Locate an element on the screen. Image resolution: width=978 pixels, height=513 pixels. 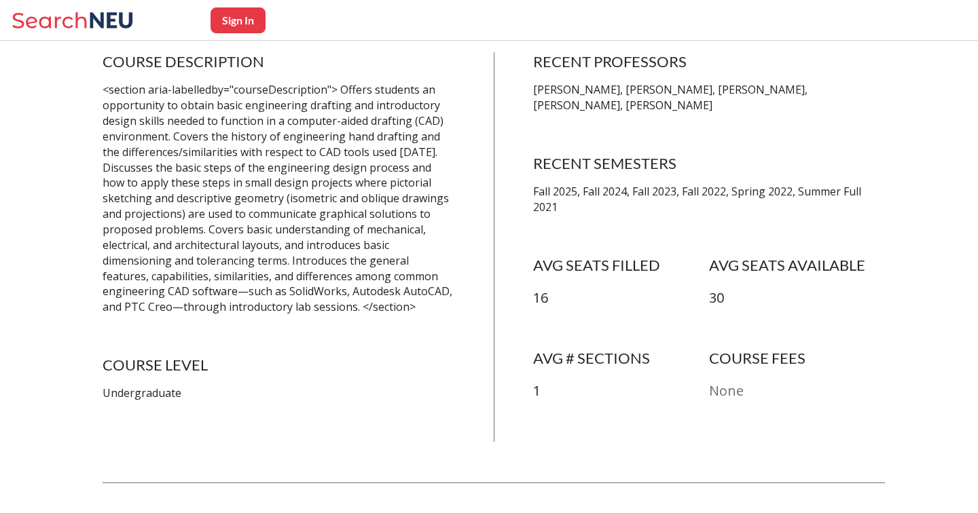
p: 16 is located at coordinates (621, 298).